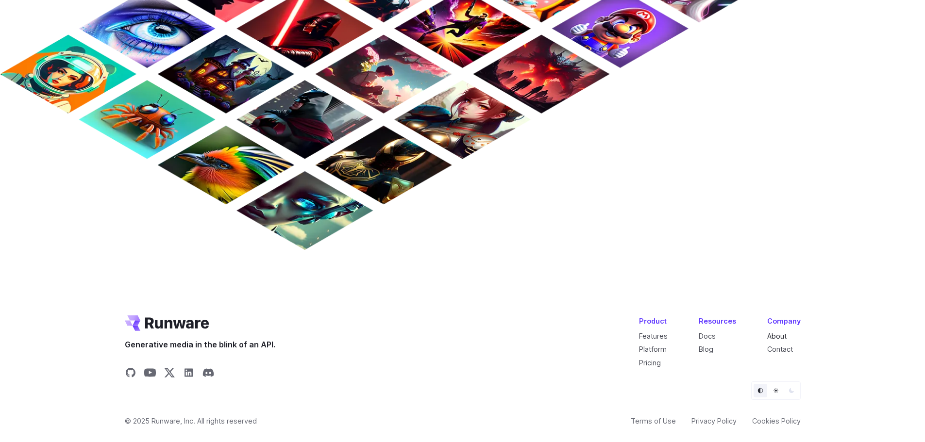  Describe the element at coordinates (200, 345) in the screenshot. I see `span: Generative media in the blink of an API.` at that location.